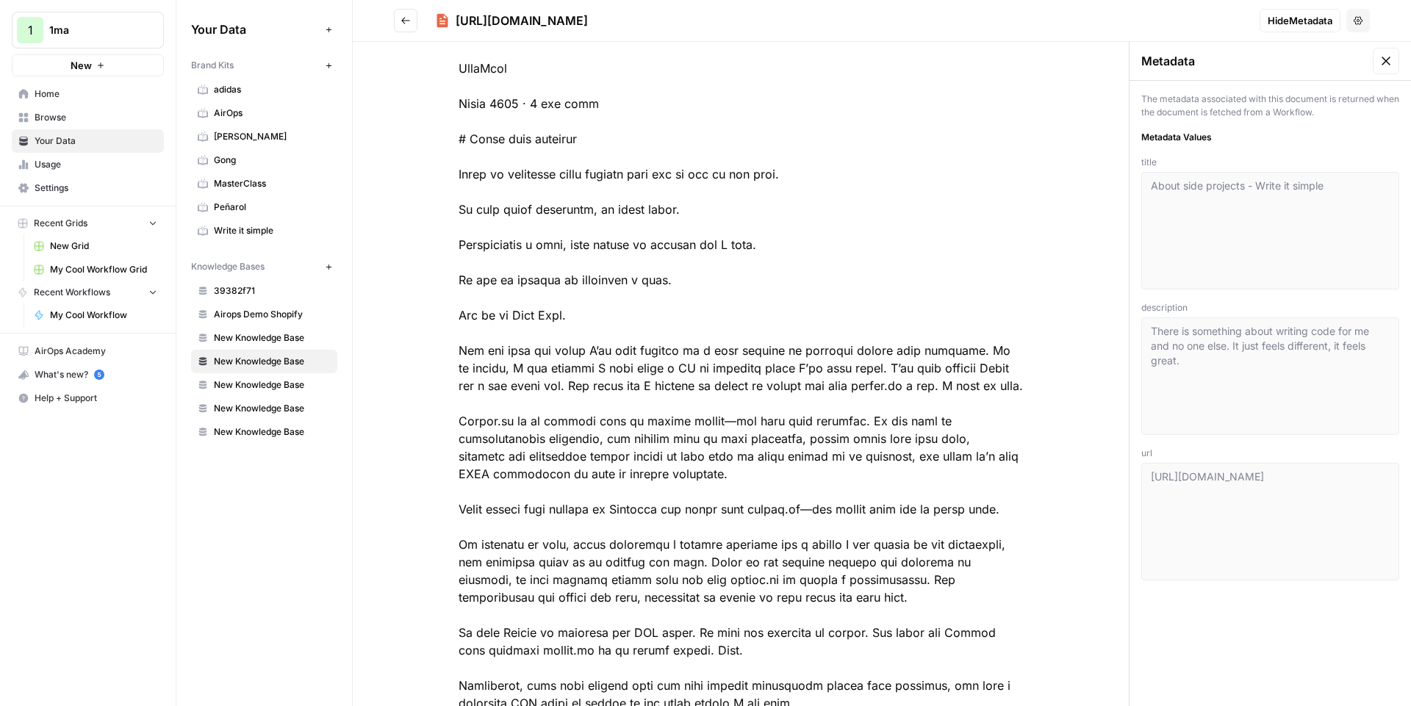 This screenshot has height=706, width=1411. I want to click on button: New, so click(87, 65).